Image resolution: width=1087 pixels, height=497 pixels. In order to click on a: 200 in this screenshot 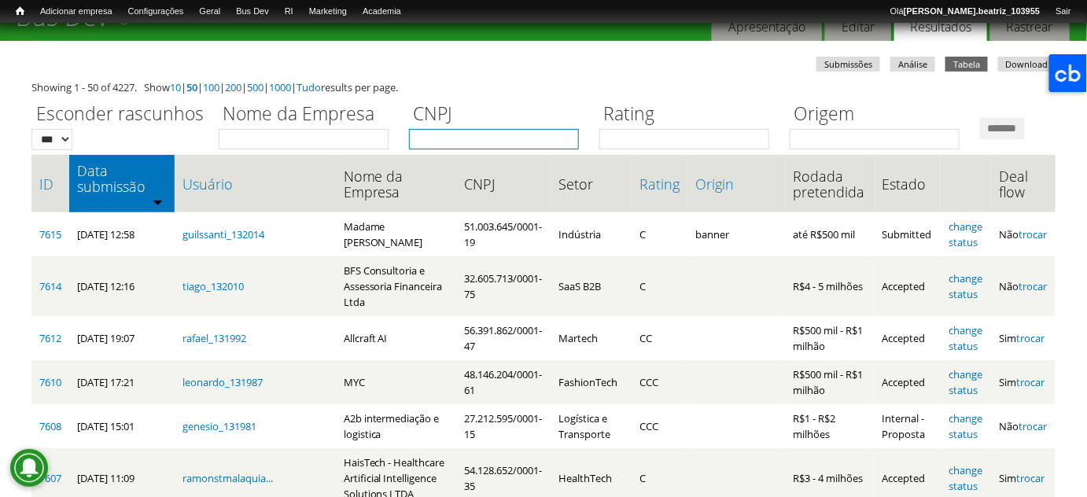, I will do `click(233, 87)`.